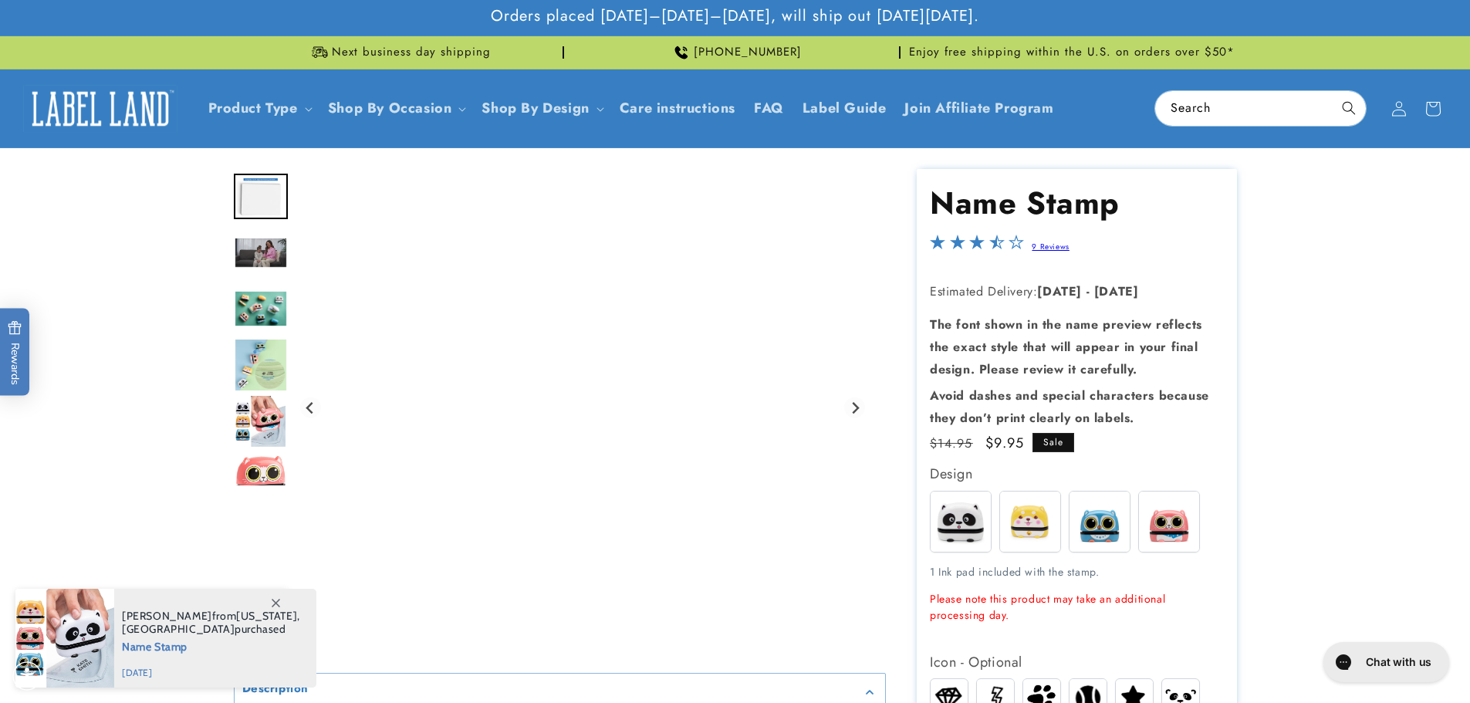 The height and width of the screenshot is (703, 1470). I want to click on strong: Avoid dashes and special characters because they don’t print clearly on labels., so click(1069, 407).